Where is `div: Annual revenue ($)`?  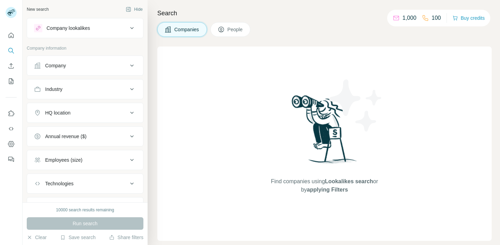
div: Annual revenue ($) is located at coordinates (66, 137).